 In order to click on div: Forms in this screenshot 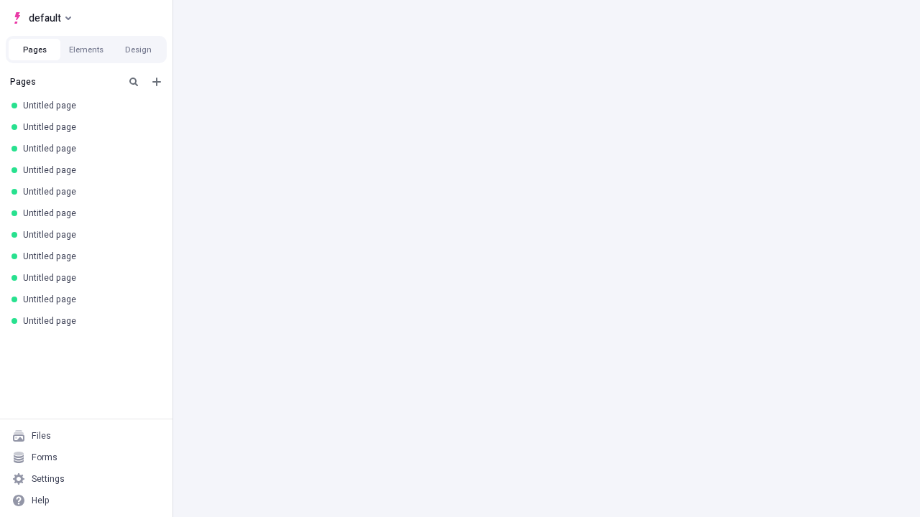, I will do `click(45, 458)`.